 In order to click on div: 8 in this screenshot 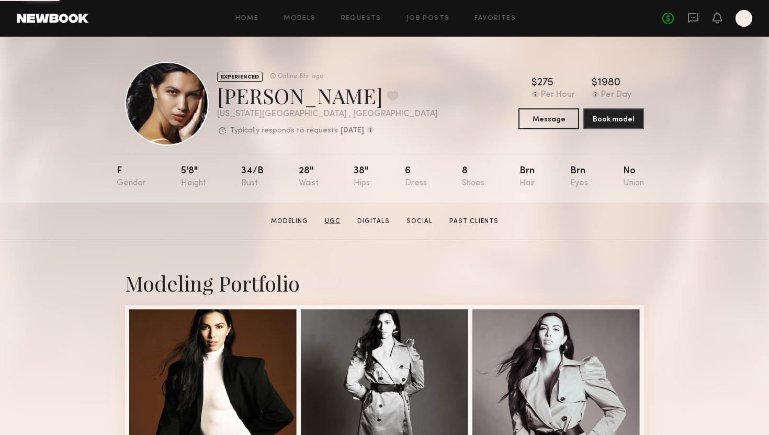, I will do `click(473, 177)`.